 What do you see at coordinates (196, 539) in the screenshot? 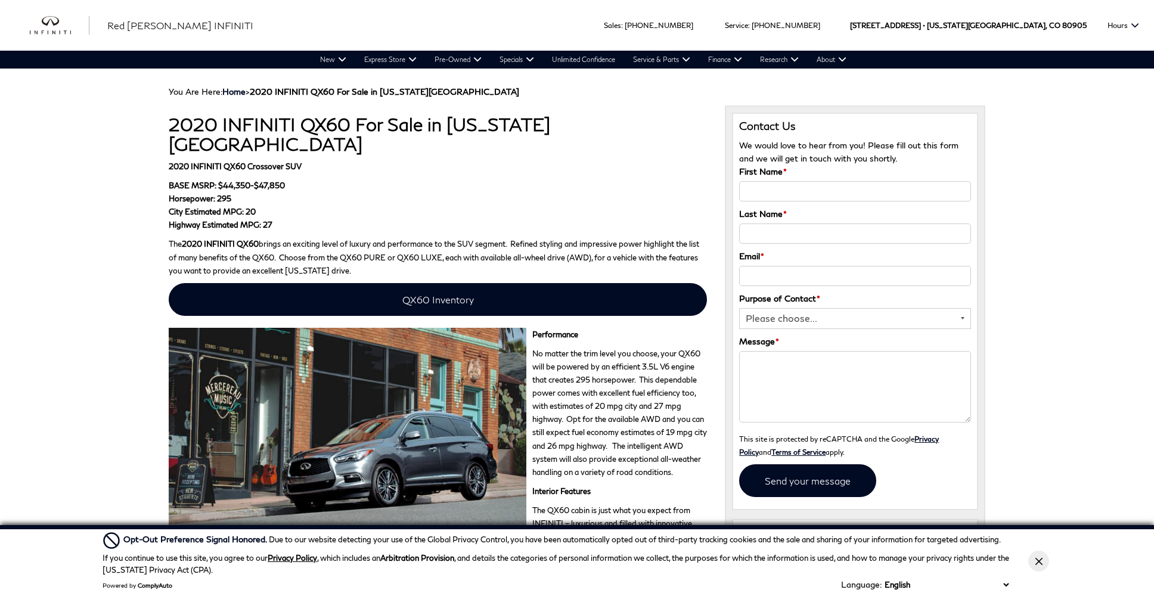
I see `span: Opt-Out Preference Signal Honored .` at bounding box center [196, 539].